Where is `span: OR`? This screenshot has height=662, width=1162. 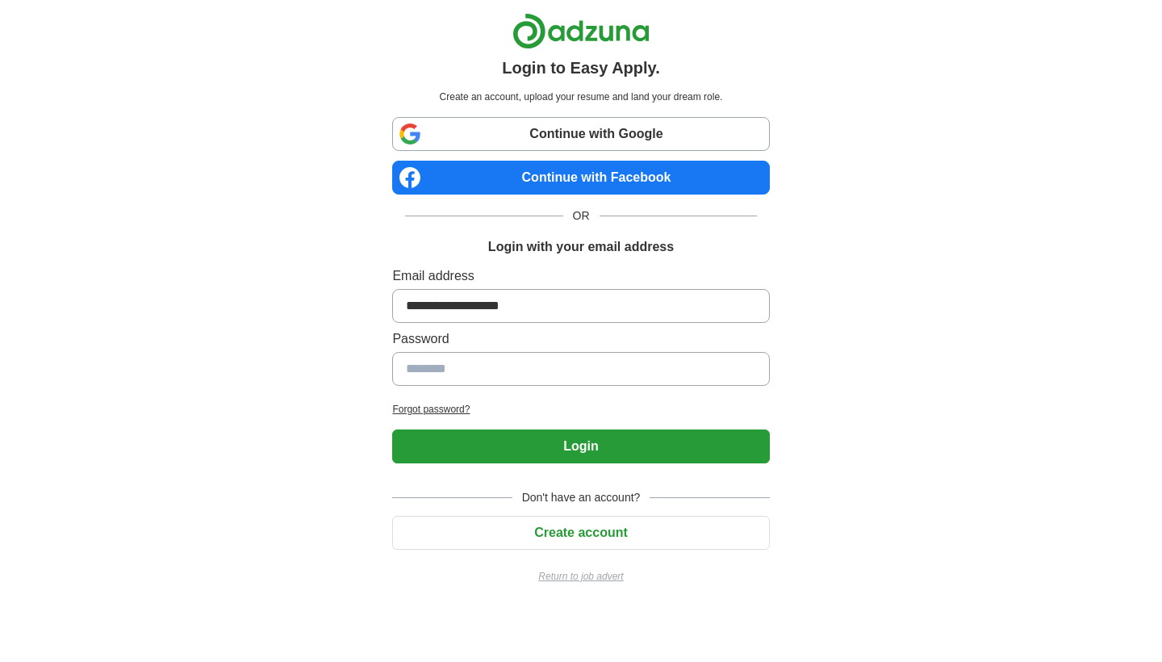
span: OR is located at coordinates (581, 215).